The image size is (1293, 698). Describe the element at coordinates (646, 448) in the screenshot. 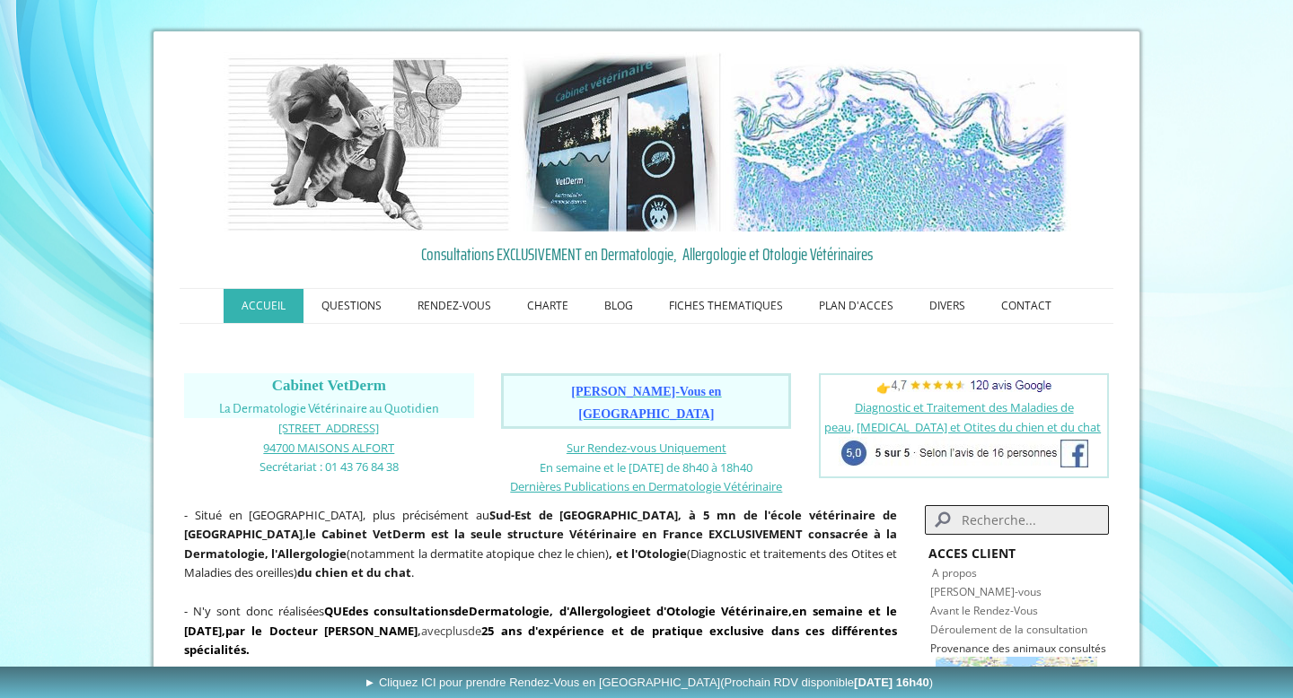

I see `a: Sur Rendez-vous Uniquement` at that location.